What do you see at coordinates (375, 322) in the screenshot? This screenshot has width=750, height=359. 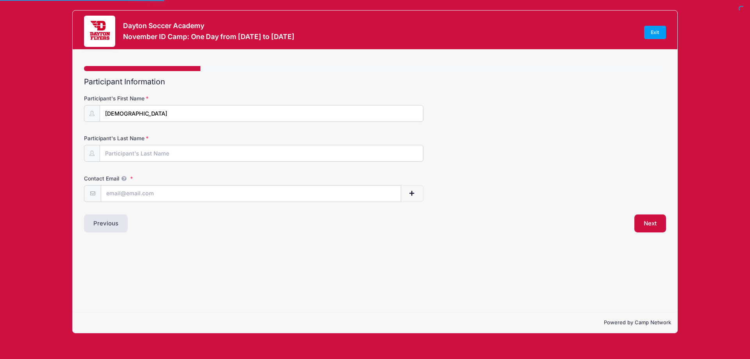 I see `p: Powered by Camp Network` at bounding box center [375, 322].